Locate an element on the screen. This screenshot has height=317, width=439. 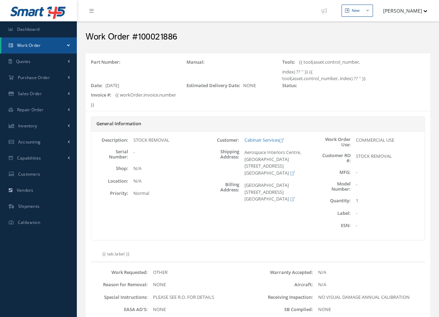
label: Warranty Accepted: is located at coordinates (286, 272).